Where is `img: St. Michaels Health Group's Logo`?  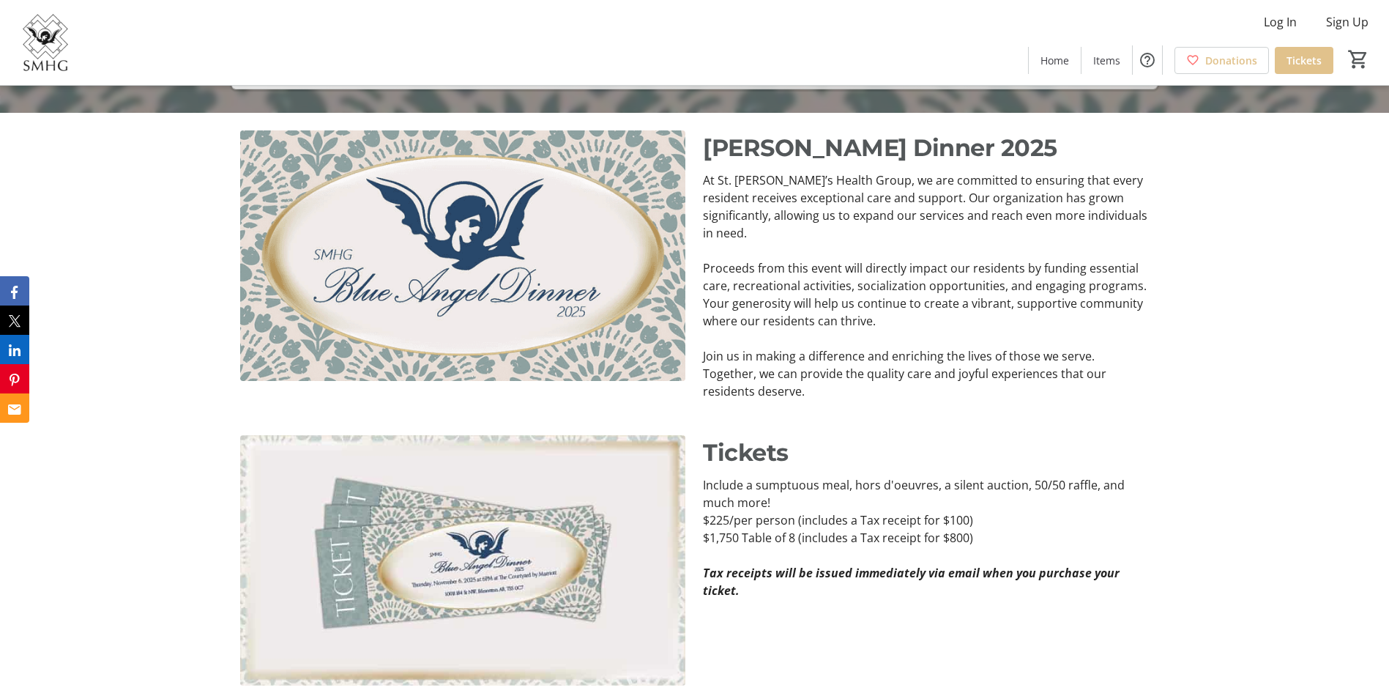
img: St. Michaels Health Group's Logo is located at coordinates (45, 42).